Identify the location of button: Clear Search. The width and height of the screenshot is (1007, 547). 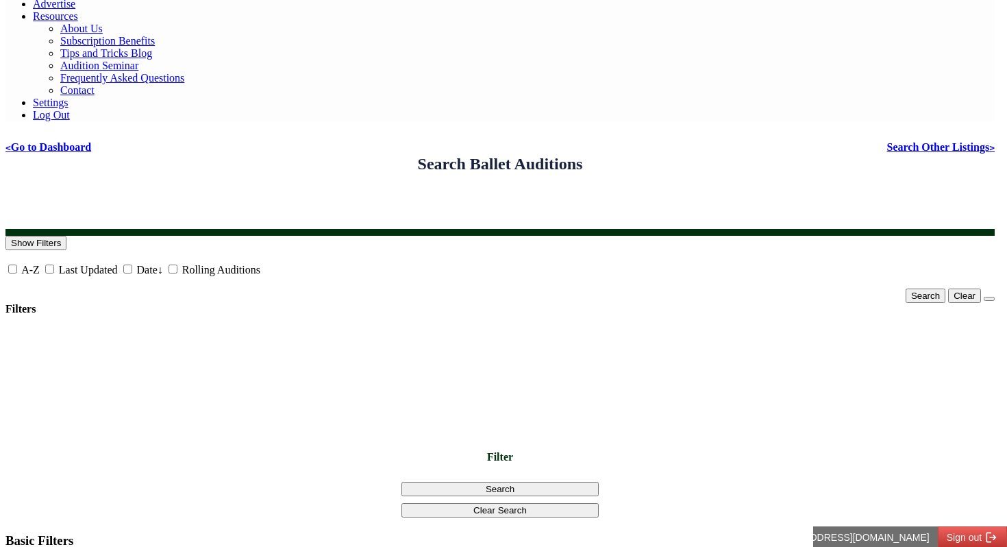
(500, 510).